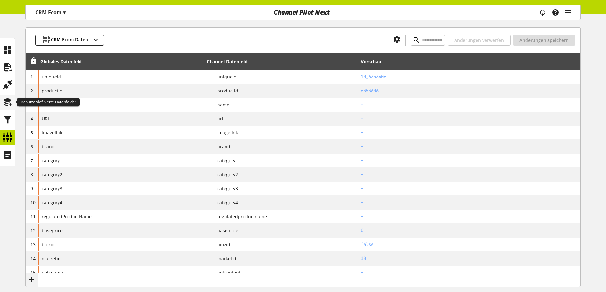 This screenshot has width=606, height=292. Describe the element at coordinates (61, 61) in the screenshot. I see `div: Globales Datenfeld` at that location.